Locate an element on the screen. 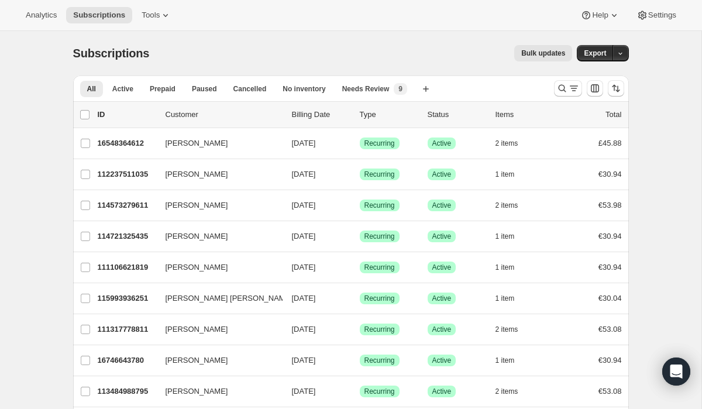  span: Help is located at coordinates (599, 15).